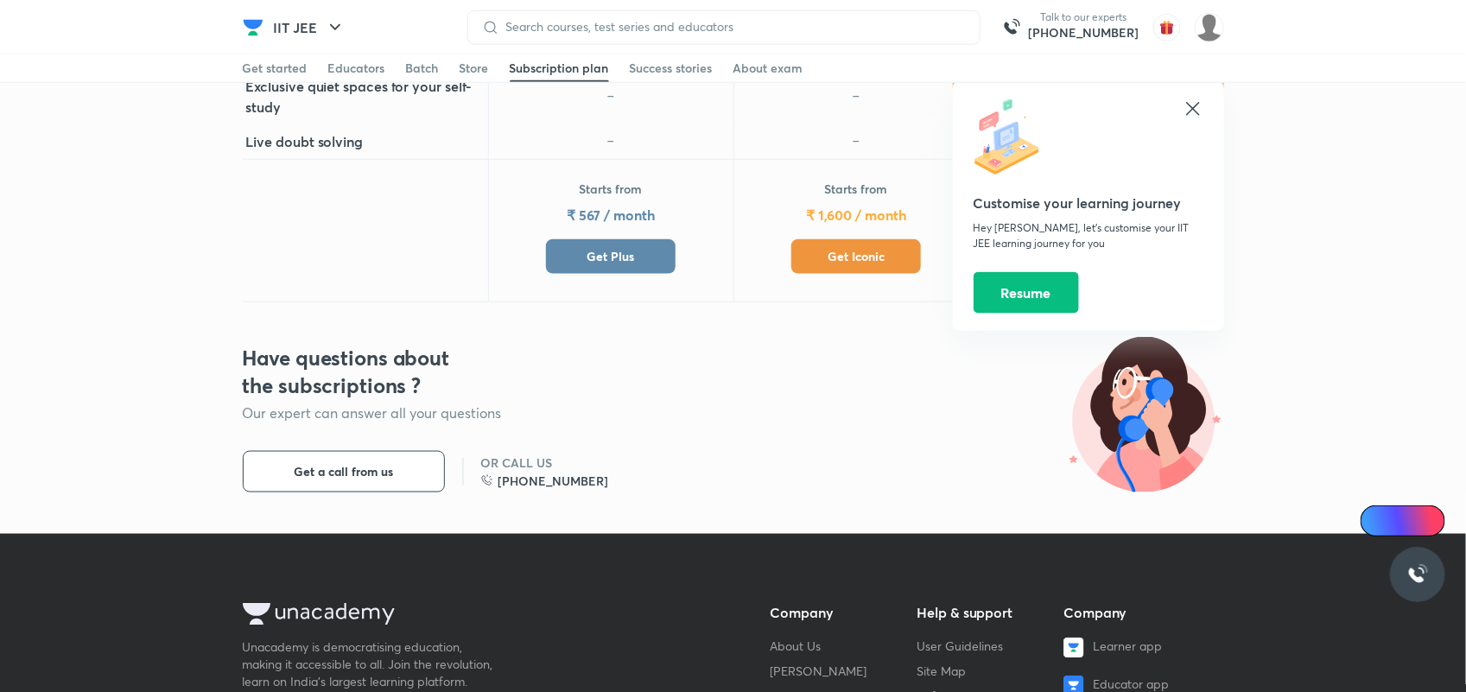  Describe the element at coordinates (253, 28) in the screenshot. I see `img: Company Logo` at that location.